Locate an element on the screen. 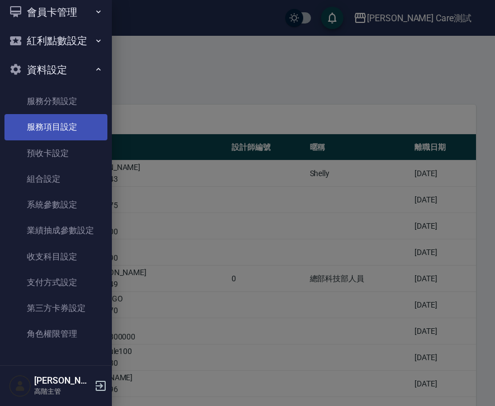  a: 組合設定 is located at coordinates (56, 179).